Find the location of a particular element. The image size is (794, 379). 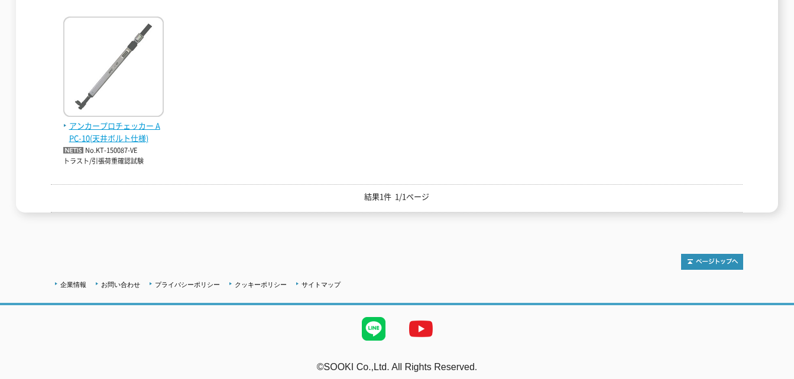

a: お問い合わせ is located at coordinates (121, 285).